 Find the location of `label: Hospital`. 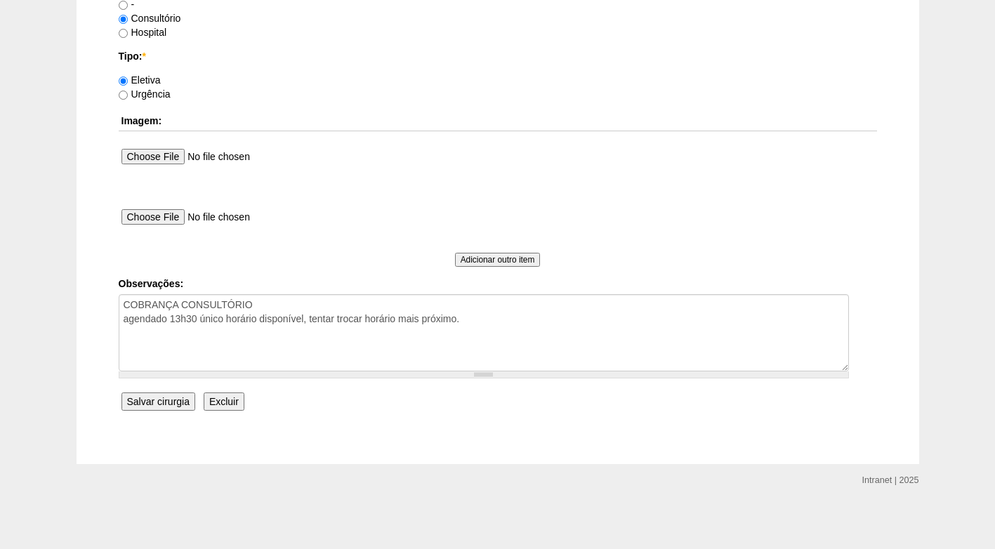

label: Hospital is located at coordinates (143, 32).